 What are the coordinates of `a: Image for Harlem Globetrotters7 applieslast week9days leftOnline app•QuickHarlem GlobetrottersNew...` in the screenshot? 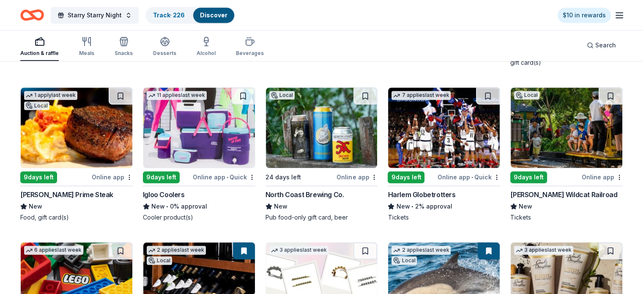 It's located at (444, 154).